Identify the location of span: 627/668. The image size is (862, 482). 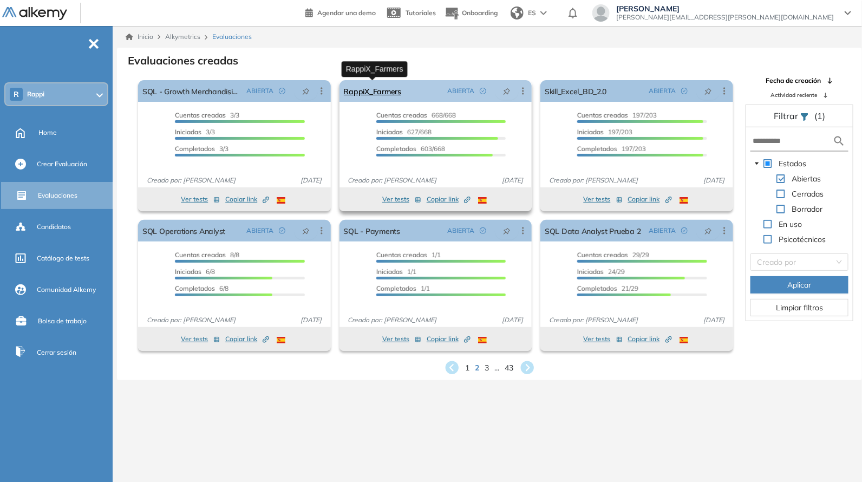
(404, 132).